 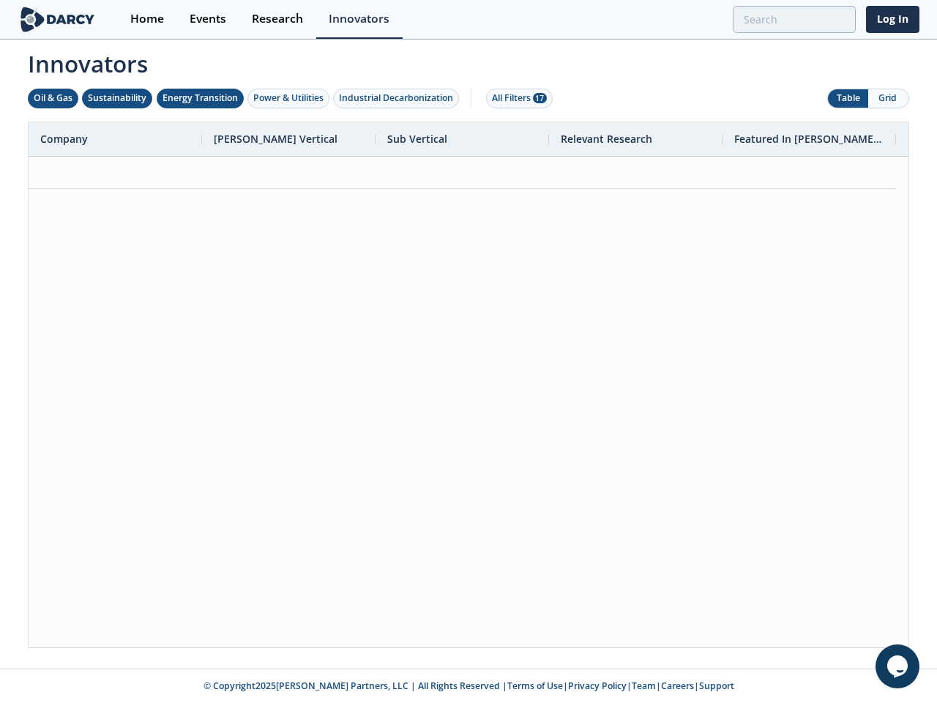 What do you see at coordinates (598, 685) in the screenshot?
I see `a: Privacy Policy` at bounding box center [598, 685].